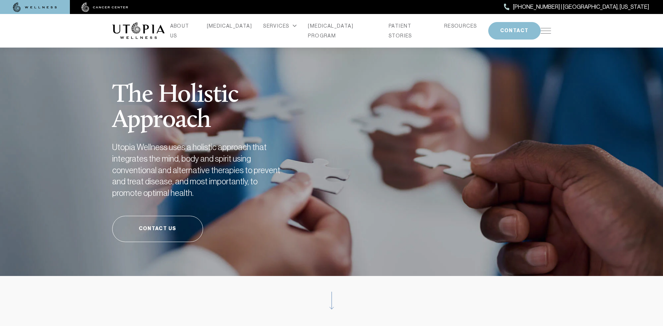 This screenshot has width=663, height=326. What do you see at coordinates (35, 7) in the screenshot?
I see `img: wellness` at bounding box center [35, 7].